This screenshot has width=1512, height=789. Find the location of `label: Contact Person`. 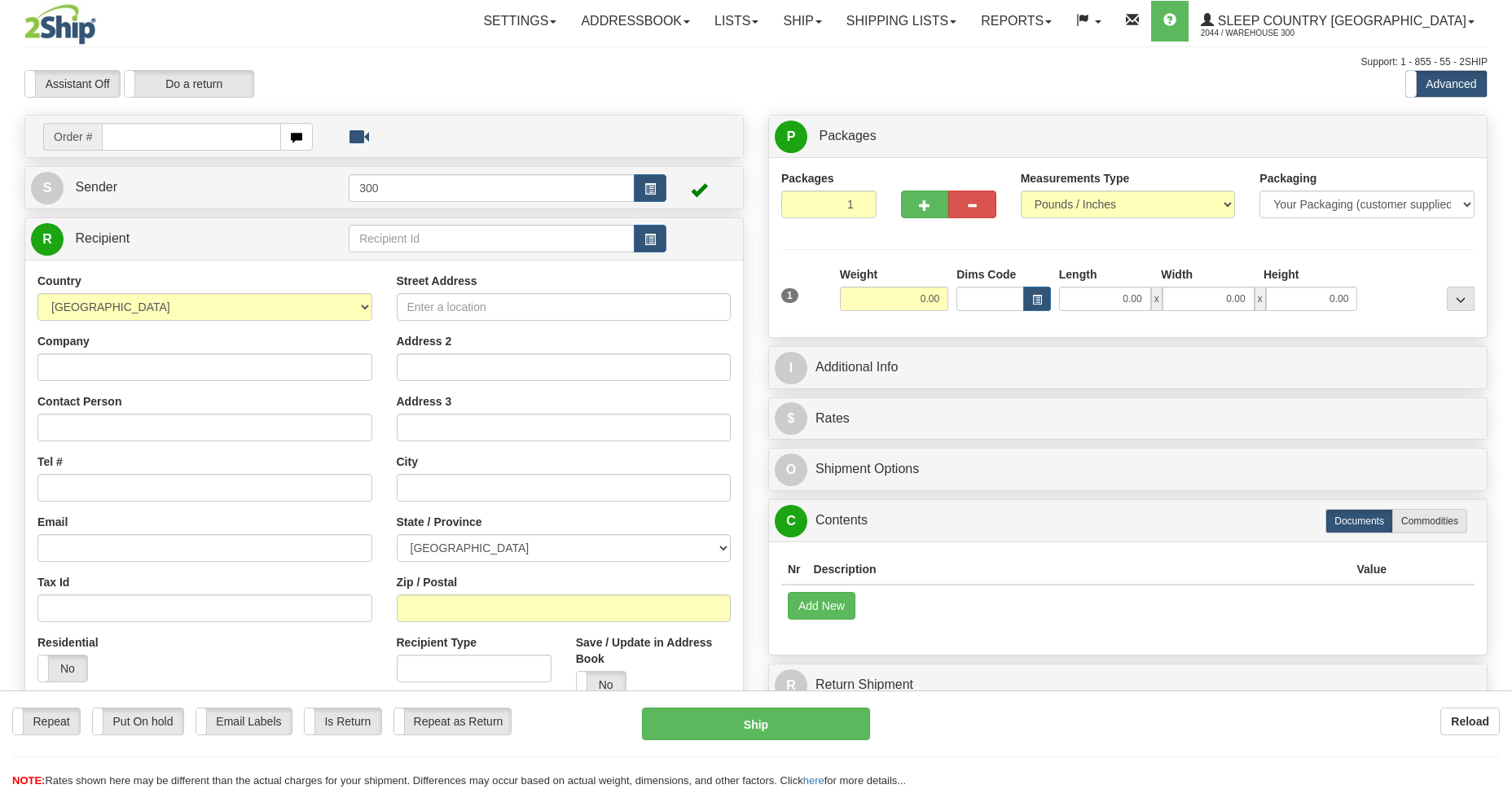

label: Contact Person is located at coordinates (79, 401).